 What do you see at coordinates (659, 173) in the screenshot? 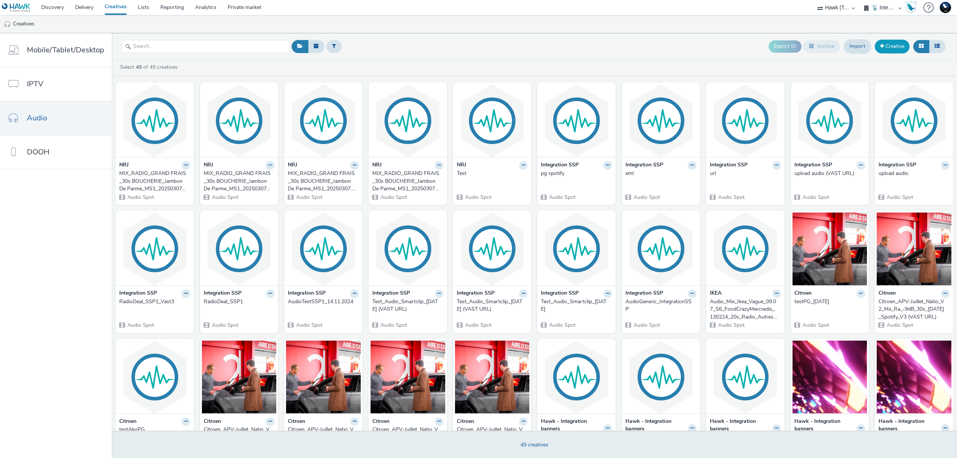
I see `div: xml` at bounding box center [659, 173].